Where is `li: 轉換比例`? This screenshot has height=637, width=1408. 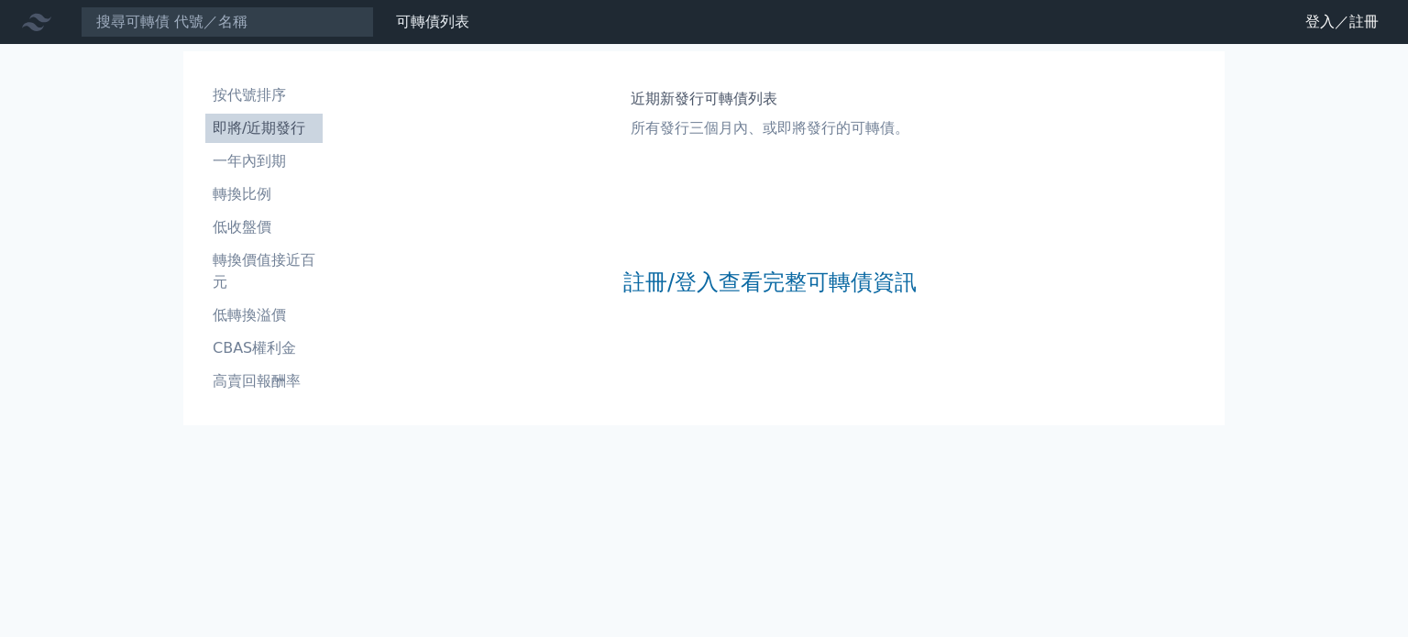 li: 轉換比例 is located at coordinates (264, 194).